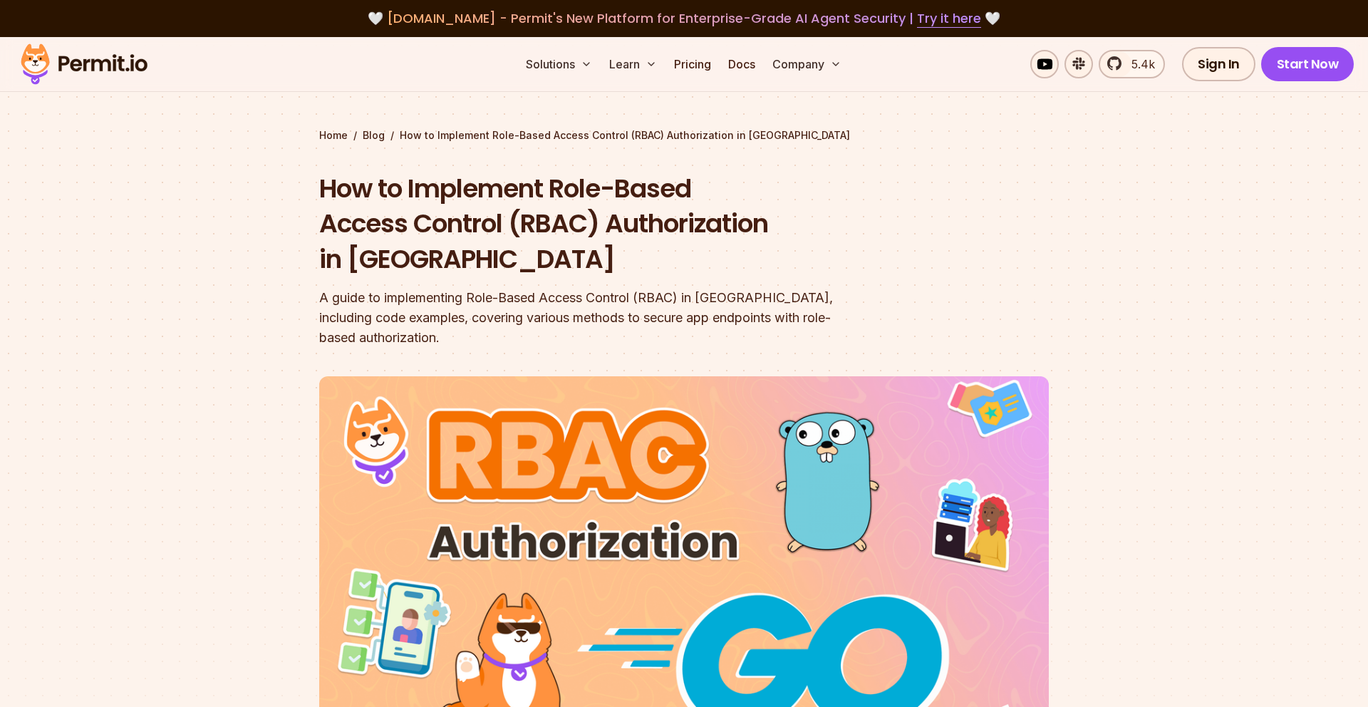  What do you see at coordinates (559, 64) in the screenshot?
I see `button: Solutions` at bounding box center [559, 64].